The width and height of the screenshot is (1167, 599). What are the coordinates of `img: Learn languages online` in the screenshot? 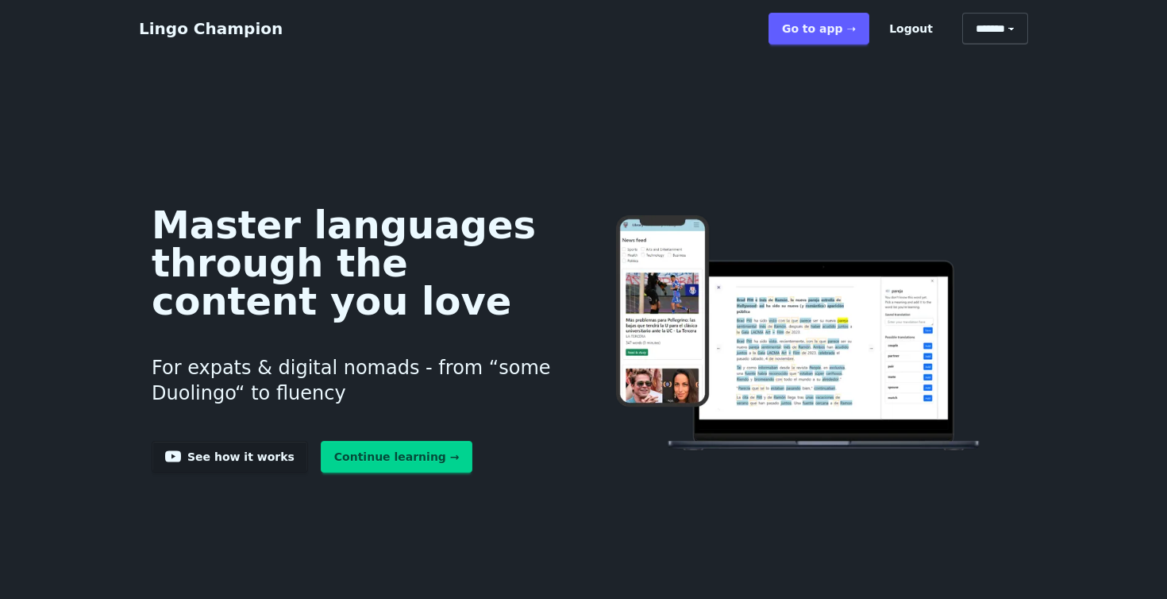 It's located at (799, 333).